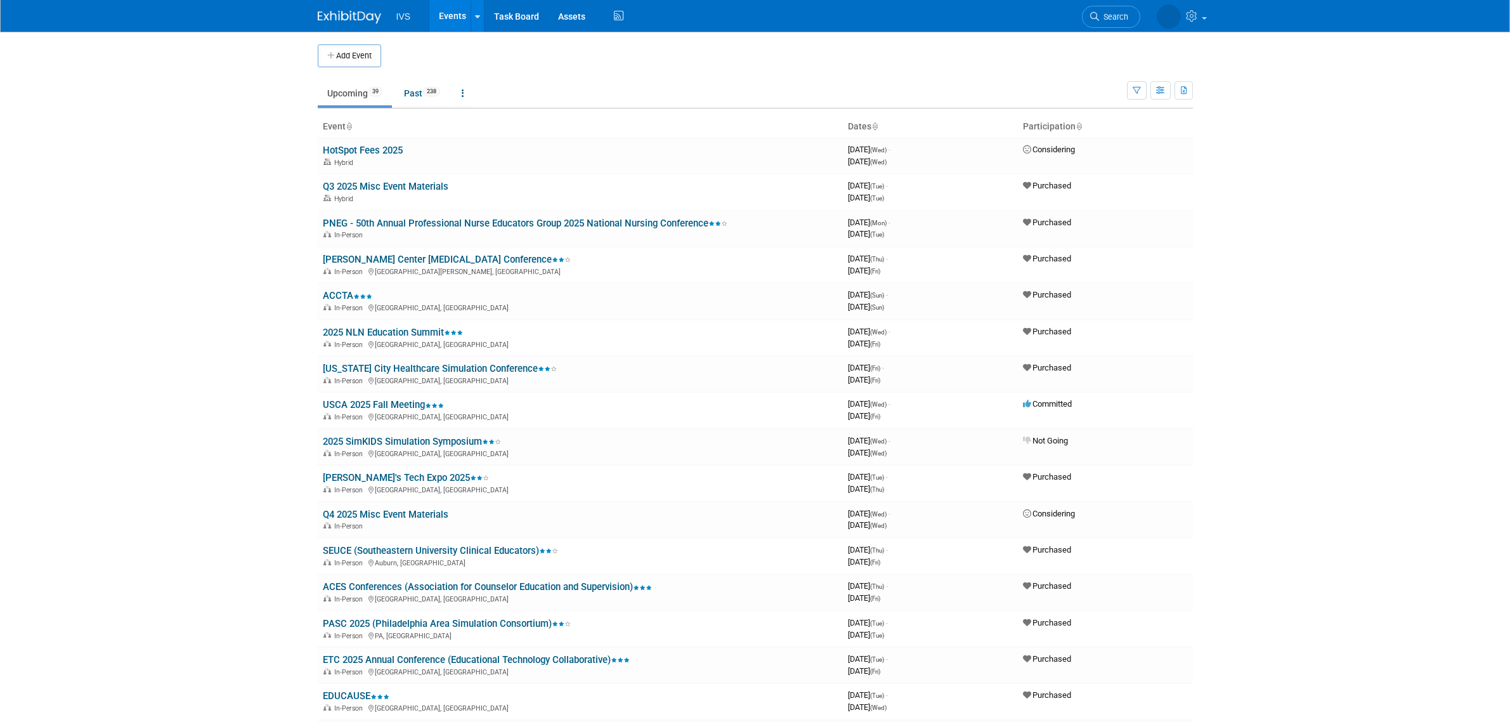  Describe the element at coordinates (386, 514) in the screenshot. I see `a: Q4 2025 Misc Event Materials` at that location.